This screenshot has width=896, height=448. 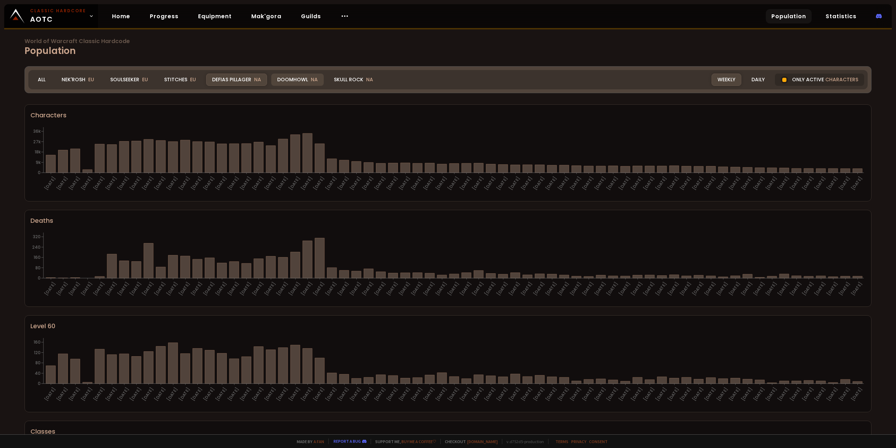 What do you see at coordinates (58, 11) in the screenshot?
I see `small: Classic Hardcore` at bounding box center [58, 11].